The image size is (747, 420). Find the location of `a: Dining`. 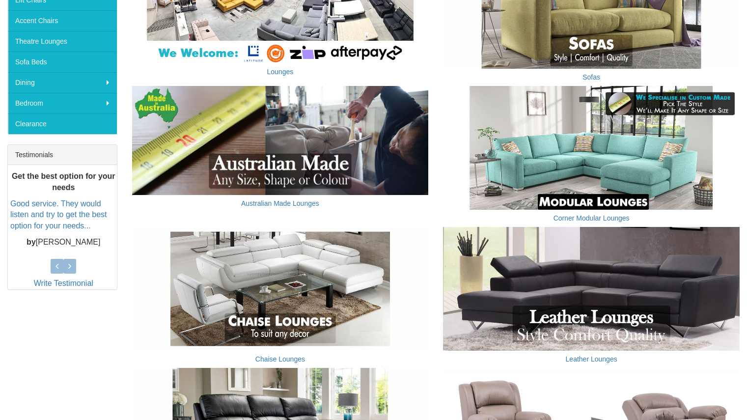

a: Dining is located at coordinates (62, 82).